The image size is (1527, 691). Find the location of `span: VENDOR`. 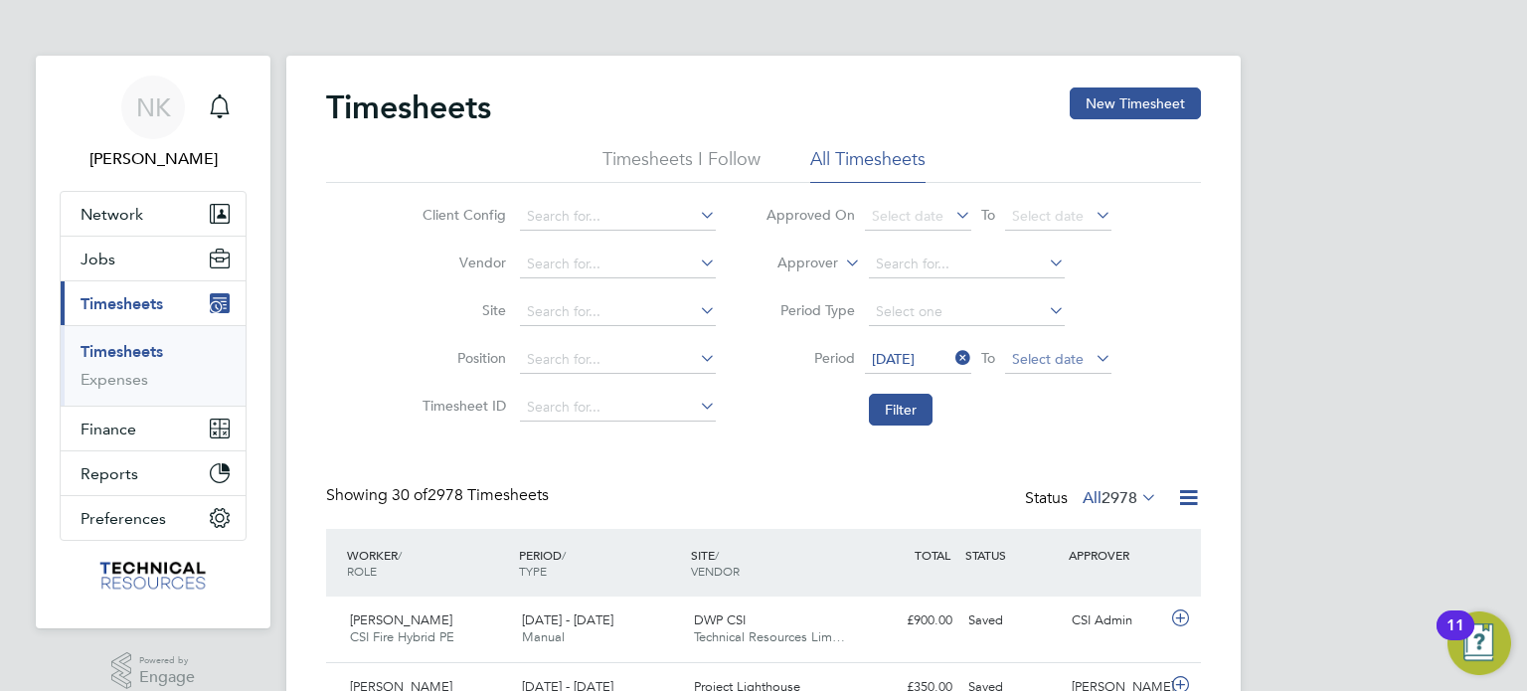

span: VENDOR is located at coordinates (715, 571).